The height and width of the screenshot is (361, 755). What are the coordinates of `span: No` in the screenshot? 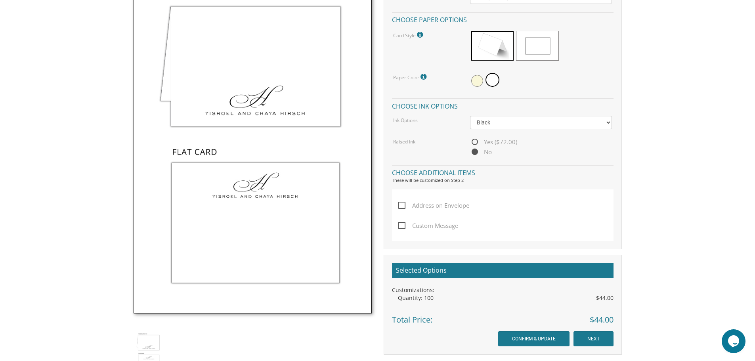 It's located at (481, 152).